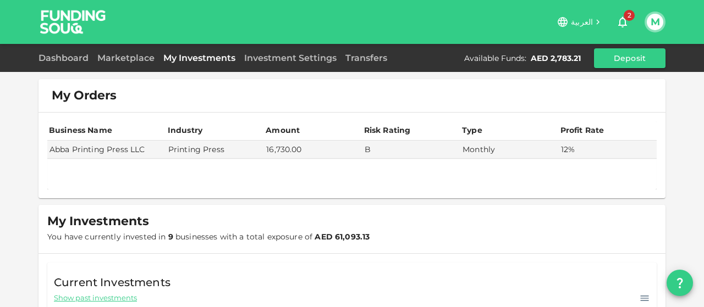 The image size is (704, 307). Describe the element at coordinates (509, 150) in the screenshot. I see `td: Monthly` at that location.